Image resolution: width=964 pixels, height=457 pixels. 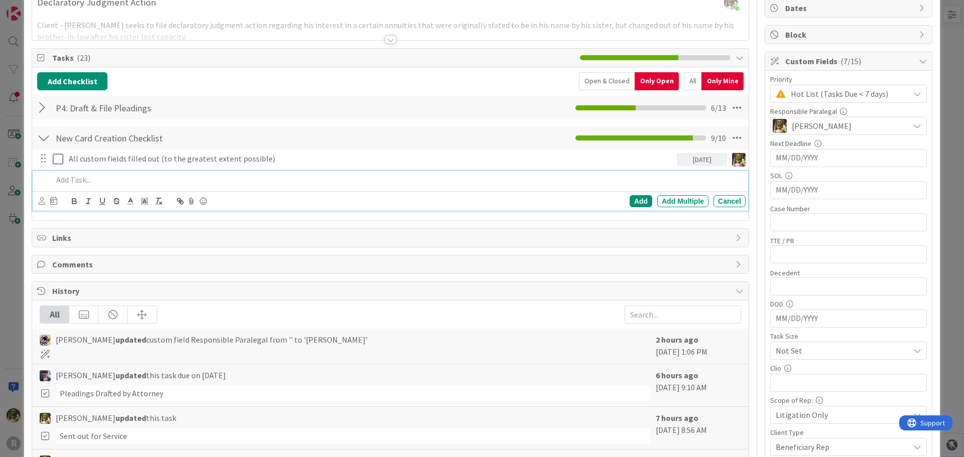 What do you see at coordinates (718, 138) in the screenshot?
I see `span: 9 / 10` at bounding box center [718, 138].